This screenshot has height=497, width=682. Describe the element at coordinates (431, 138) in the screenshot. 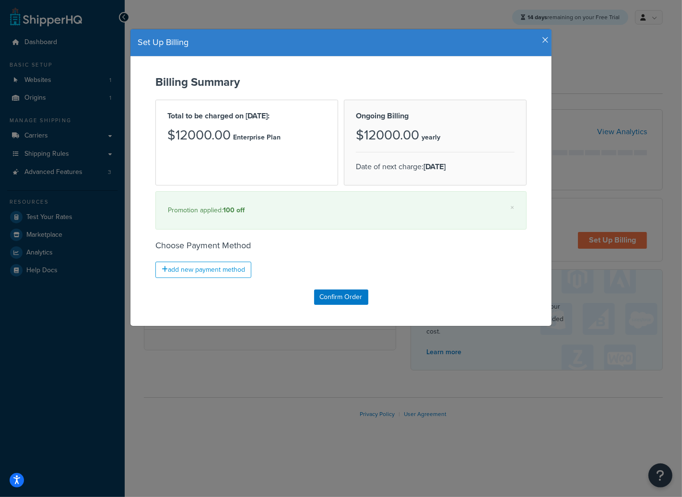

I see `p: yearly` at that location.